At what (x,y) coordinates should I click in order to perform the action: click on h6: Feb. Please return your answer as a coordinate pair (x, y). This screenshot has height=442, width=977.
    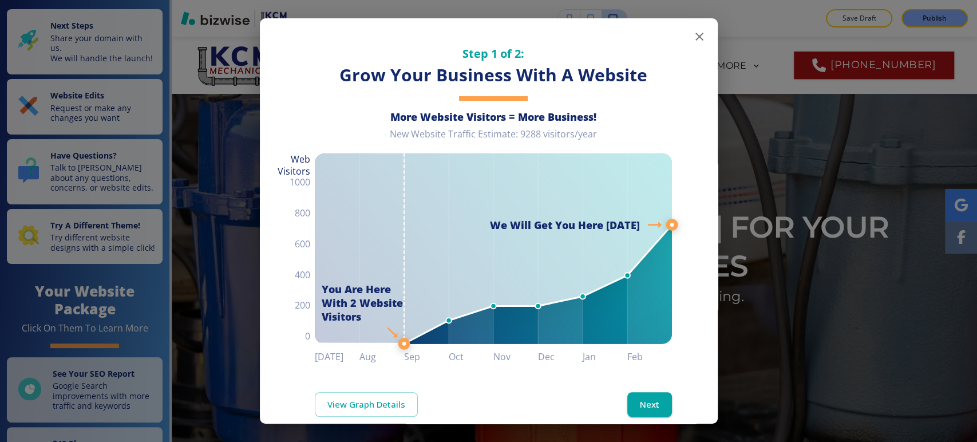
    Looking at the image, I should click on (649, 356).